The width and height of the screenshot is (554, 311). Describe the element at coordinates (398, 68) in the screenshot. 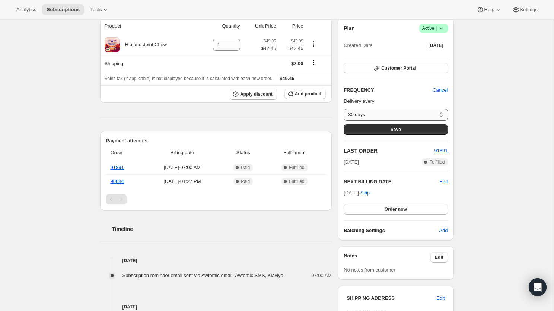

I see `span: Customer Portal` at that location.